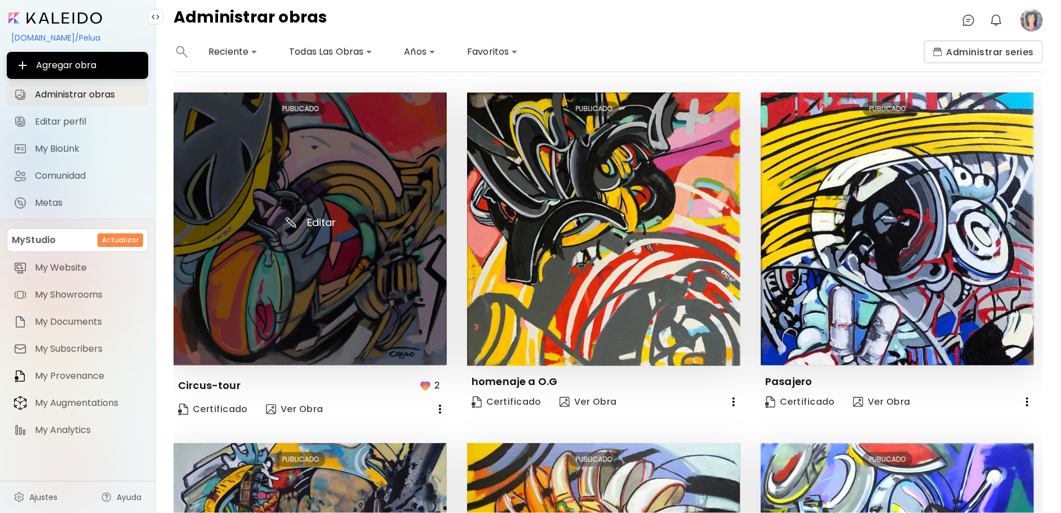 This screenshot has width=1061, height=513. What do you see at coordinates (156, 17) in the screenshot?
I see `img: collapse` at bounding box center [156, 17].